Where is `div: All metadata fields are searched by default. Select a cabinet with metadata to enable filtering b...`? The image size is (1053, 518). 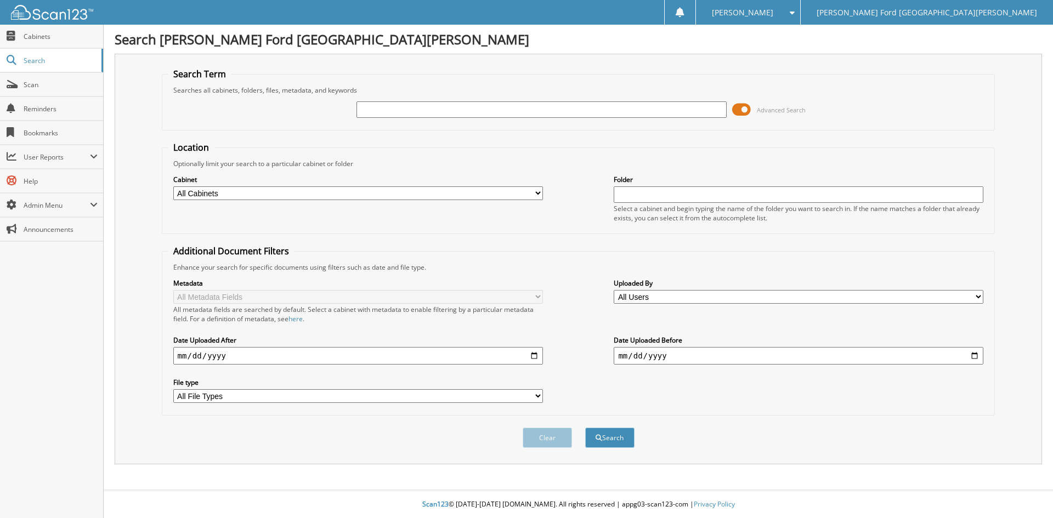 div: All metadata fields are searched by default. Select a cabinet with metadata to enable filtering b... is located at coordinates (358, 314).